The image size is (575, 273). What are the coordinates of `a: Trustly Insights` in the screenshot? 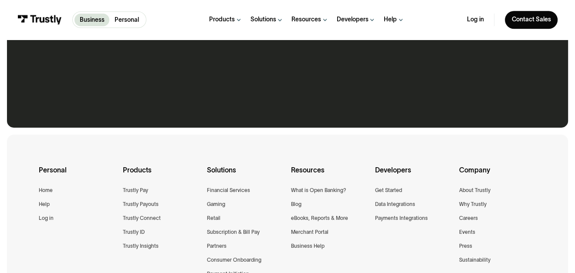 It's located at (141, 246).